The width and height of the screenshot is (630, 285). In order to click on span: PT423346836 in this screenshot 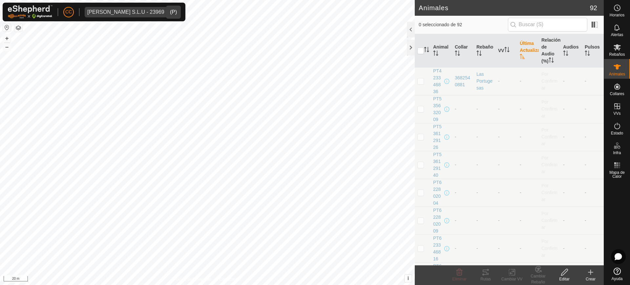, I will do `click(438, 81)`.